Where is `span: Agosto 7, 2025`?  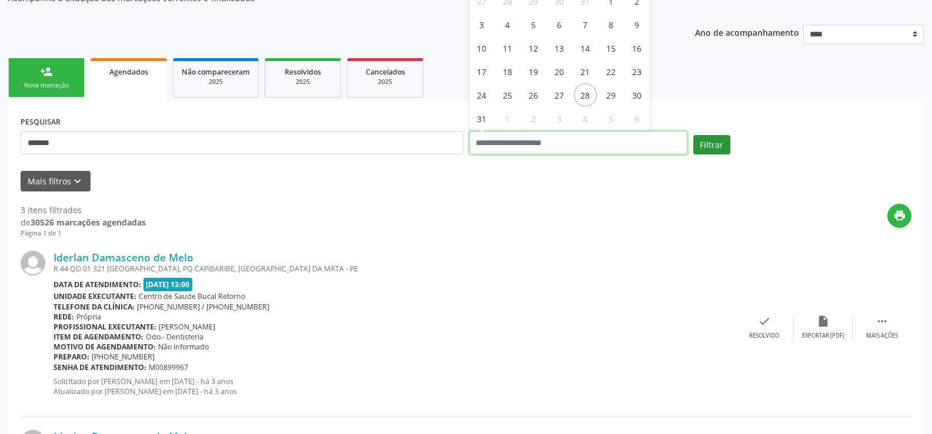
span: Agosto 7, 2025 is located at coordinates (585, 24).